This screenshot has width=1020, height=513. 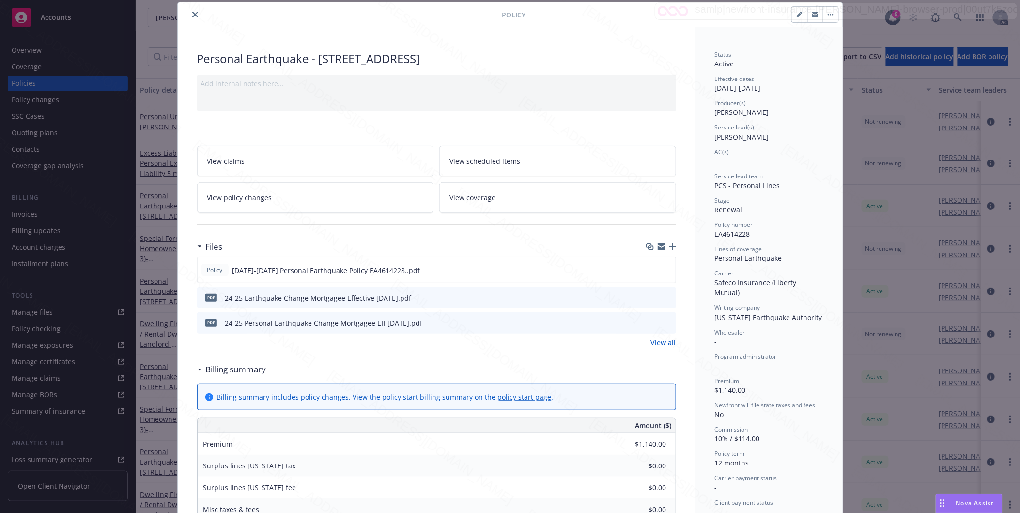 What do you see at coordinates (732, 462) in the screenshot?
I see `span: 12 months` at bounding box center [732, 462].